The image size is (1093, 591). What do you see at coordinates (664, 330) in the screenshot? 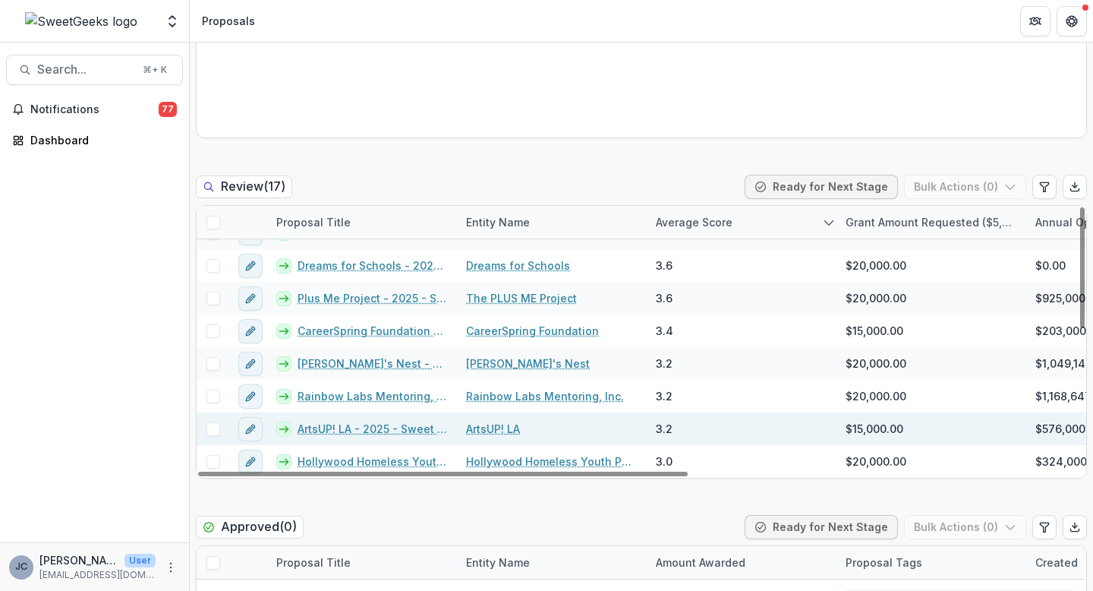
I see `span: 3.4` at bounding box center [664, 330].